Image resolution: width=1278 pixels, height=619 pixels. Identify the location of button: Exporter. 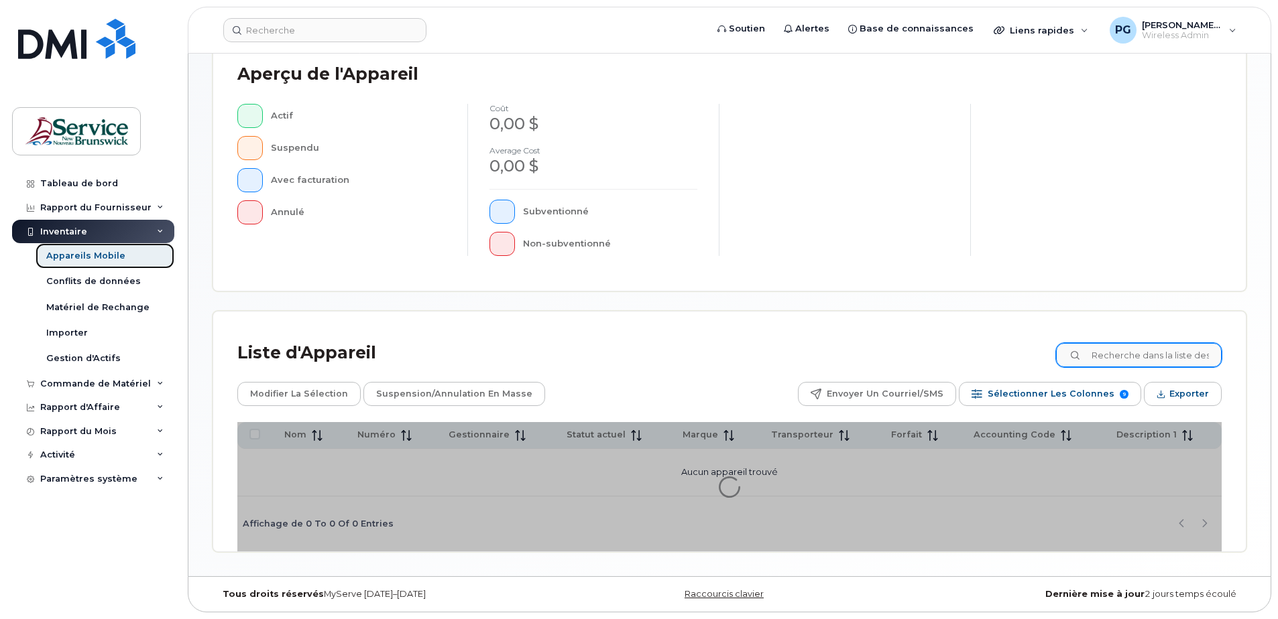
(1182, 394).